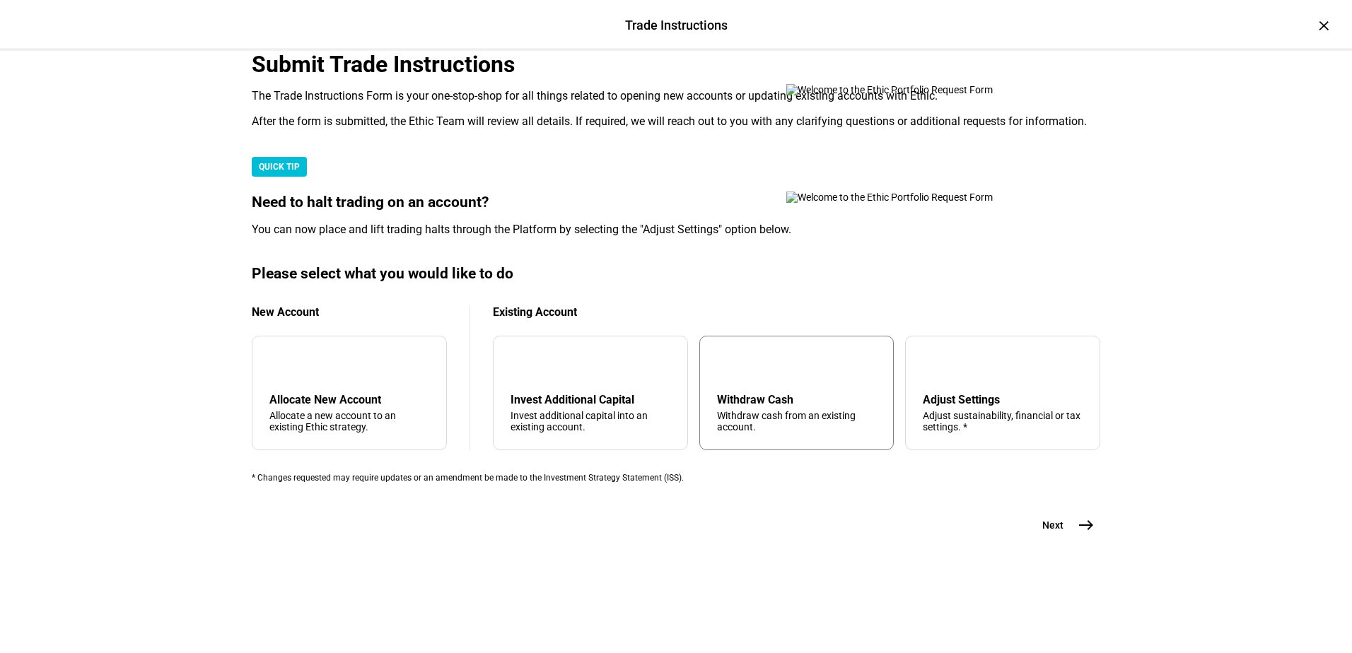 This screenshot has width=1352, height=653. What do you see at coordinates (522, 365) in the screenshot?
I see `mat-icon: arrow_downward` at bounding box center [522, 365].